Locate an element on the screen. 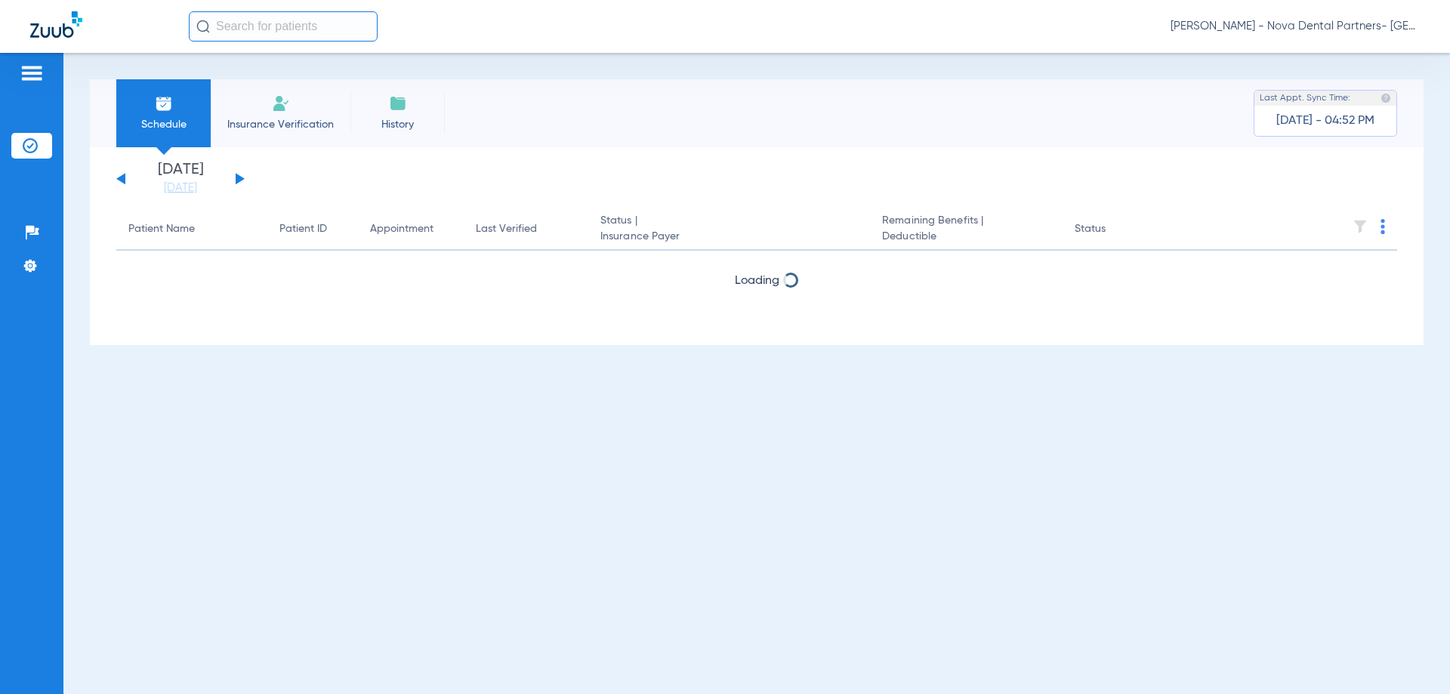 This screenshot has width=1450, height=694. img: last sync help info is located at coordinates (1386, 98).